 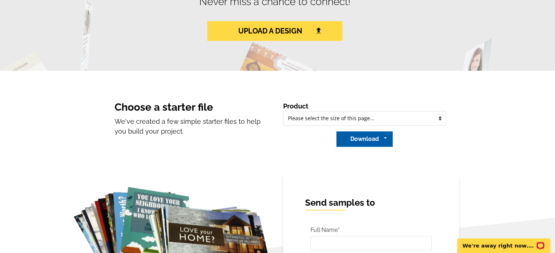 I want to click on input: First Name, so click(x=371, y=244).